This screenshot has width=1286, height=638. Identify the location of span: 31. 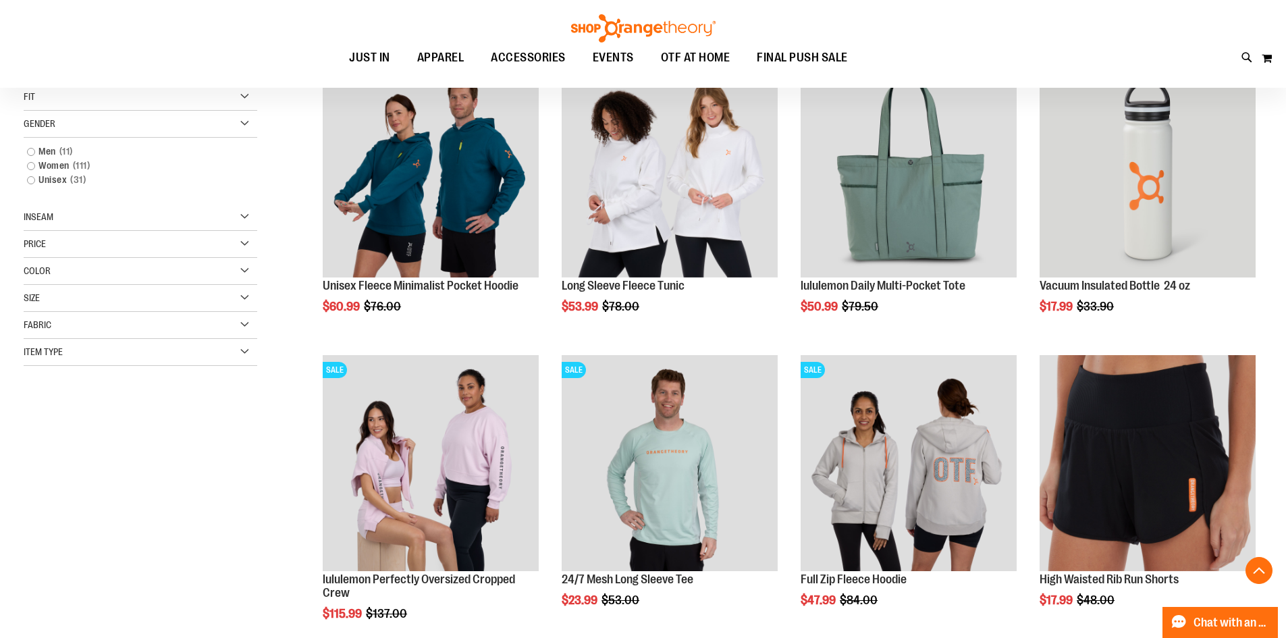
(78, 180).